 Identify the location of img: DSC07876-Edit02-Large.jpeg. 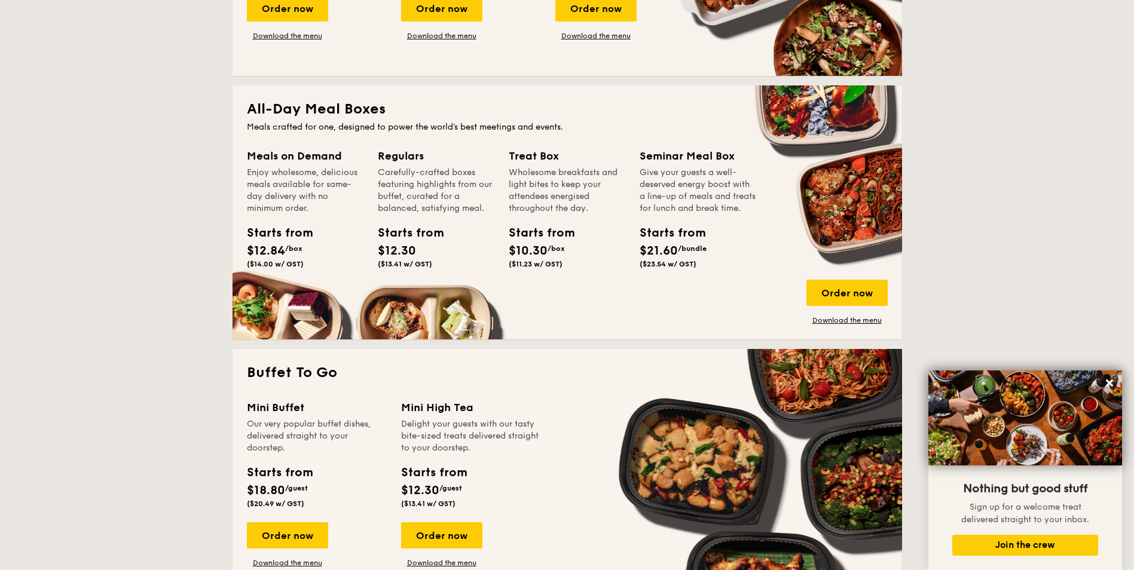
(1025, 418).